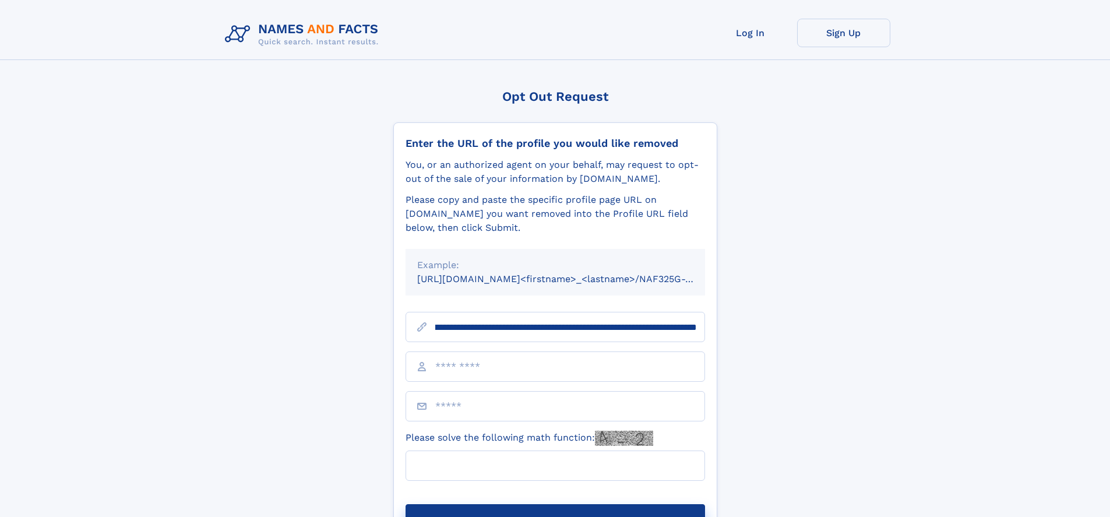 Image resolution: width=1110 pixels, height=517 pixels. Describe the element at coordinates (304, 34) in the screenshot. I see `img: Logo Names and Facts` at that location.